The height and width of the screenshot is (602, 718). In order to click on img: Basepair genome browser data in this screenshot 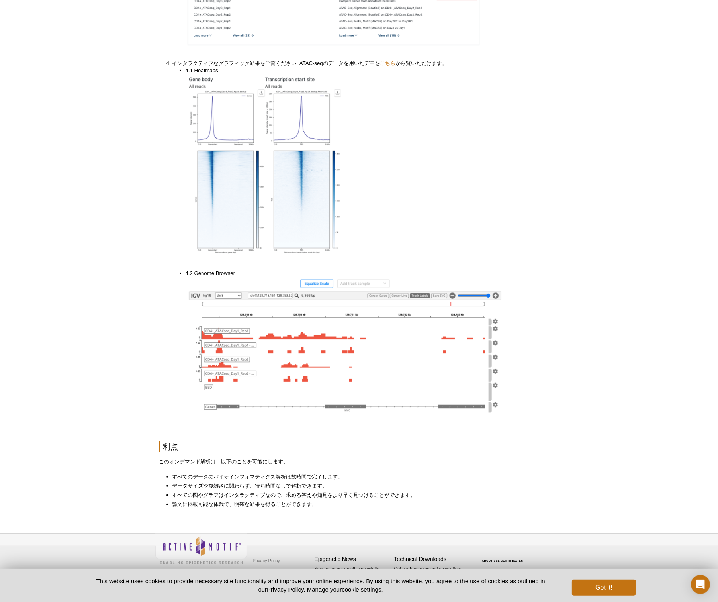, I will do `click(345, 346)`.